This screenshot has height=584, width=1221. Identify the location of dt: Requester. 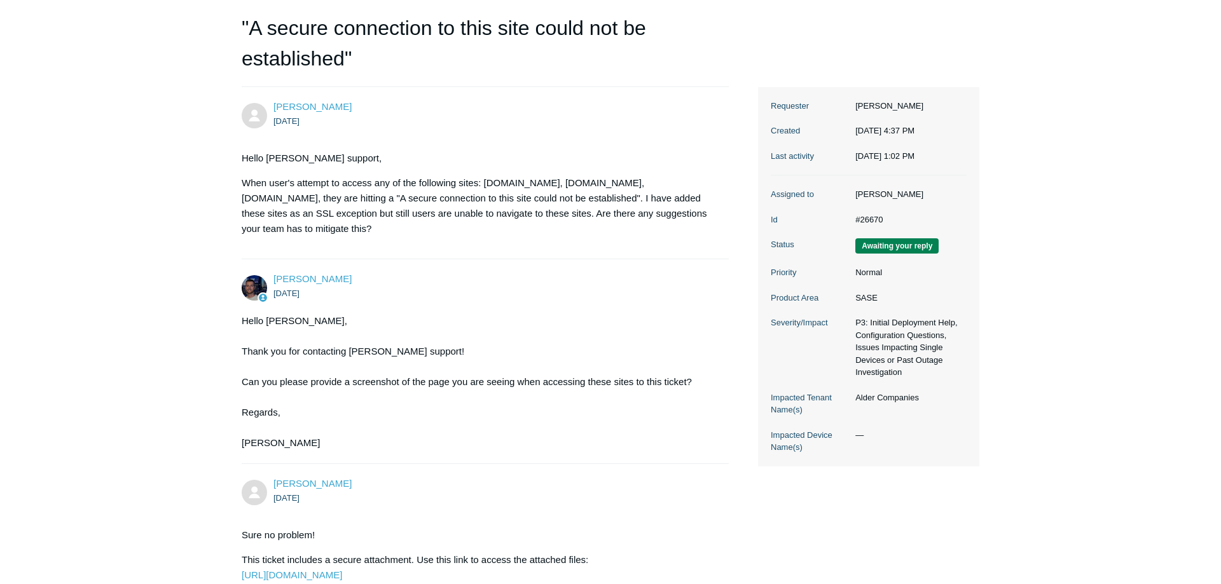
(809, 106).